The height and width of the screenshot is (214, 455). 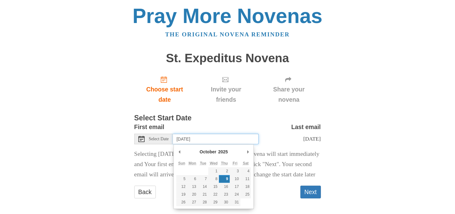 I want to click on button: 8, so click(x=214, y=179).